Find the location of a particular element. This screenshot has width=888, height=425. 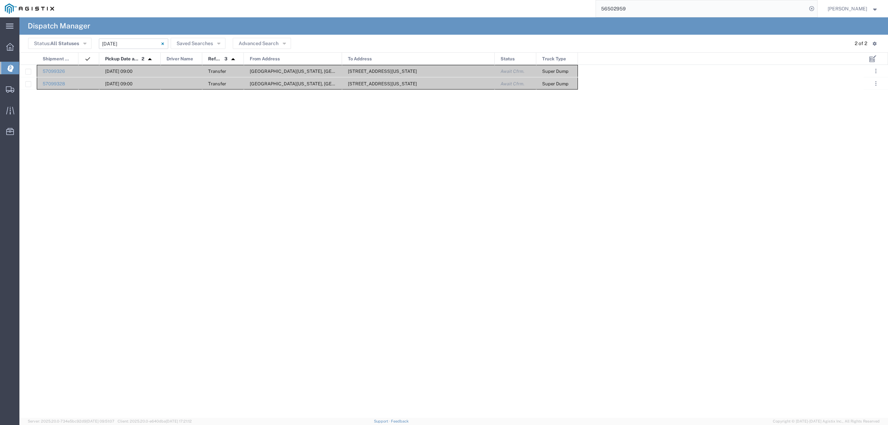

button: Saved Searches is located at coordinates (198, 43).